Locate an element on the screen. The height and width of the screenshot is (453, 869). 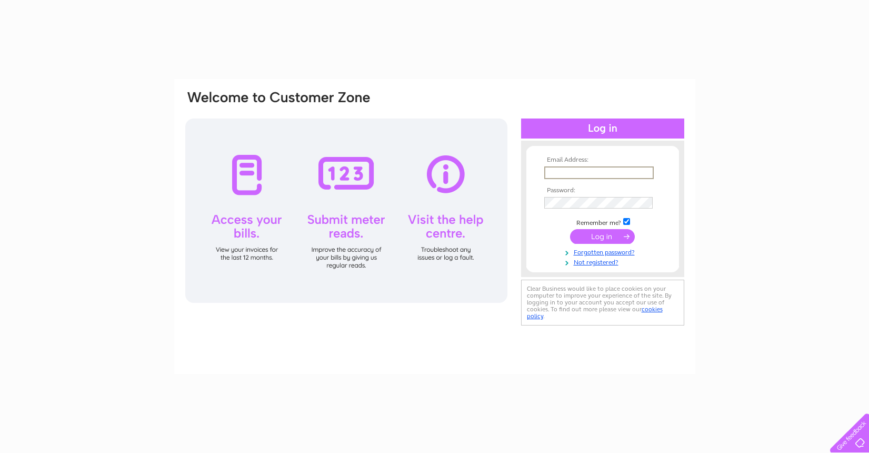
div: Clear Business would like to place cookies on your computer to improve your experience of the sit... is located at coordinates (603, 302).